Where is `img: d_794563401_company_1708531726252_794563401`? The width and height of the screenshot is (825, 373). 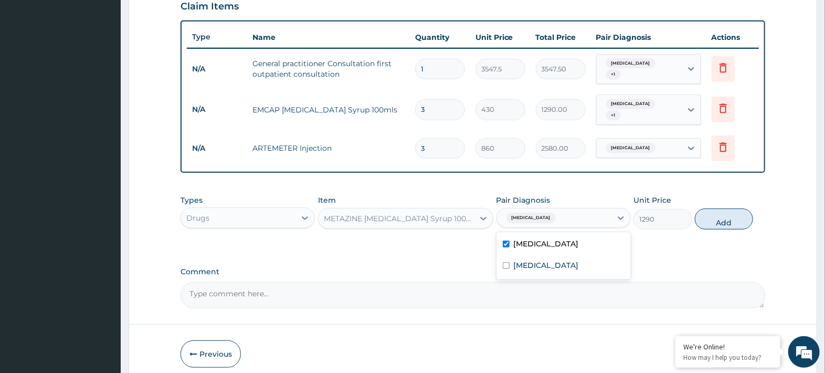 img: d_794563401_company_1708531726252_794563401 is located at coordinates (31, 66).